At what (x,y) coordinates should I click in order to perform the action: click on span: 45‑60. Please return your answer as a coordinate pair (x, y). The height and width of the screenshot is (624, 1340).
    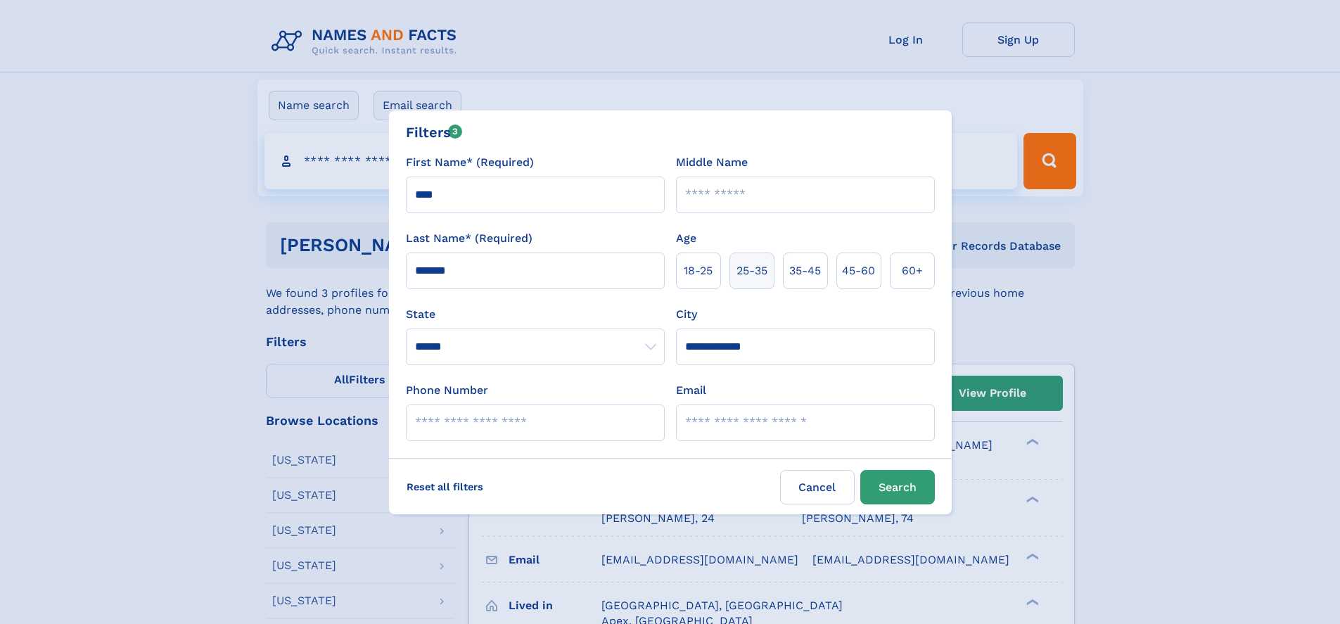
    Looking at the image, I should click on (858, 271).